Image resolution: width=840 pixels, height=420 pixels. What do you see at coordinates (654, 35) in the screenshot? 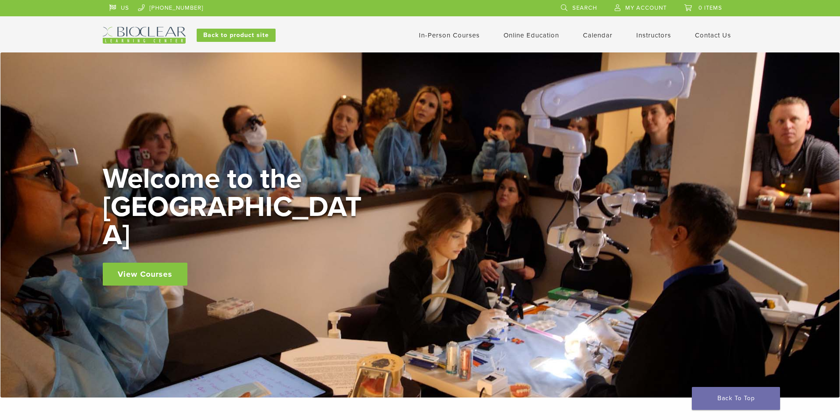
I see `a: Instructors` at bounding box center [654, 35].